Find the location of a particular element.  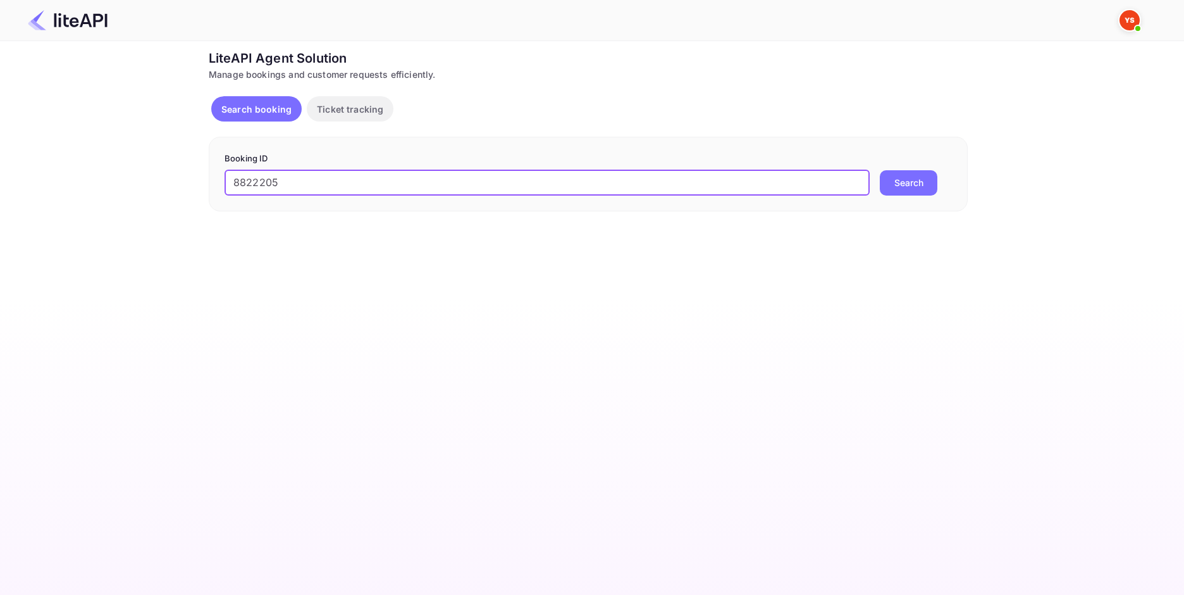

div: LiteAPI Agent Solution is located at coordinates (588, 58).